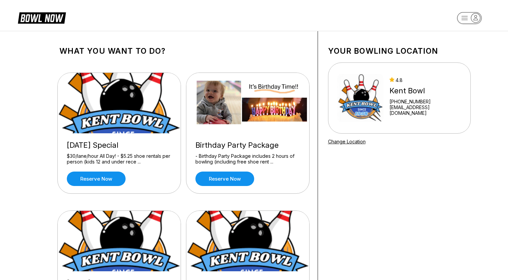 The image size is (508, 280). I want to click on div: Birthday Party Package, so click(248, 145).